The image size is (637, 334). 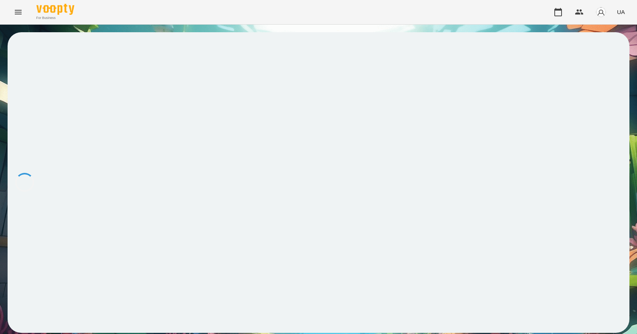 I want to click on button: Menu, so click(x=18, y=12).